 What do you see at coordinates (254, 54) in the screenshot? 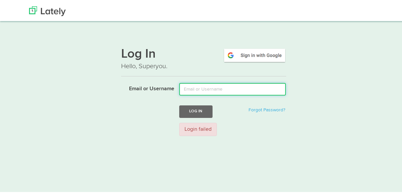
I see `img: google-signin.png` at bounding box center [254, 54].